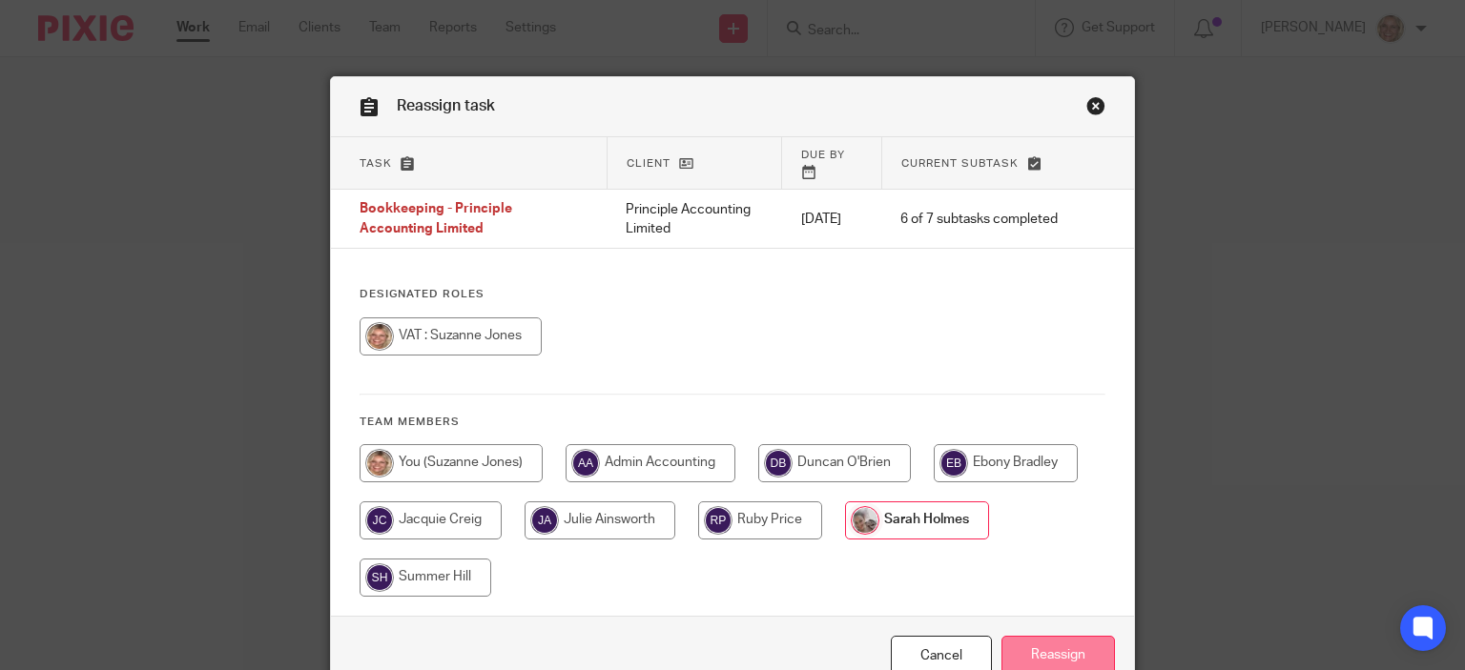  Describe the element at coordinates (1096, 109) in the screenshot. I see `a: Close this dialog window` at that location.